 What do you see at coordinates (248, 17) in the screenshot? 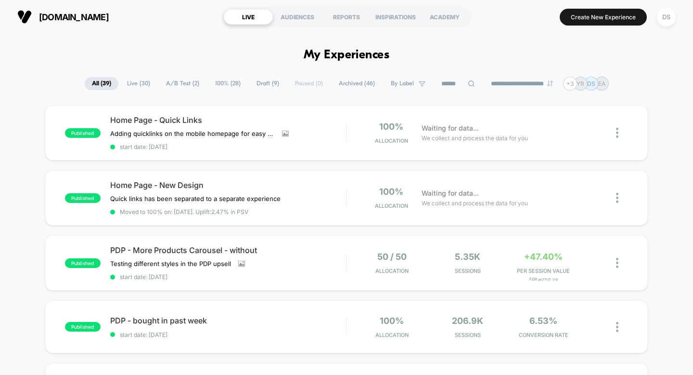
I see `div: LIVE` at bounding box center [248, 17].